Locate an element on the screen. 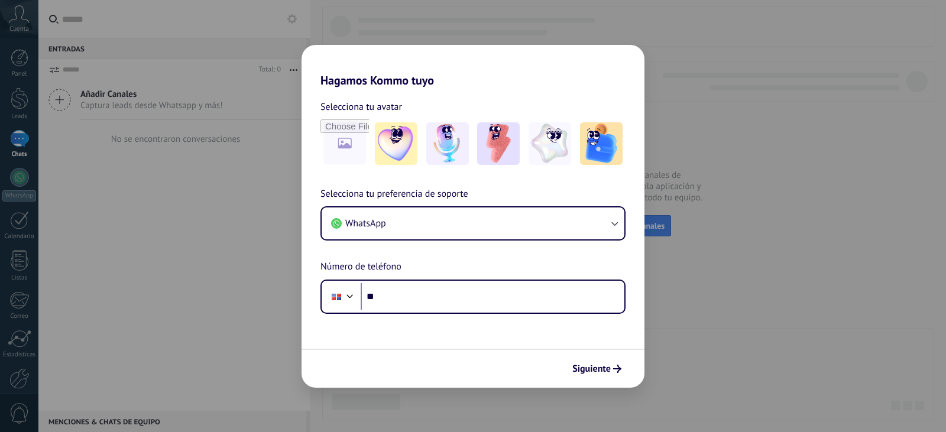  button: Siguiente is located at coordinates (596, 369).